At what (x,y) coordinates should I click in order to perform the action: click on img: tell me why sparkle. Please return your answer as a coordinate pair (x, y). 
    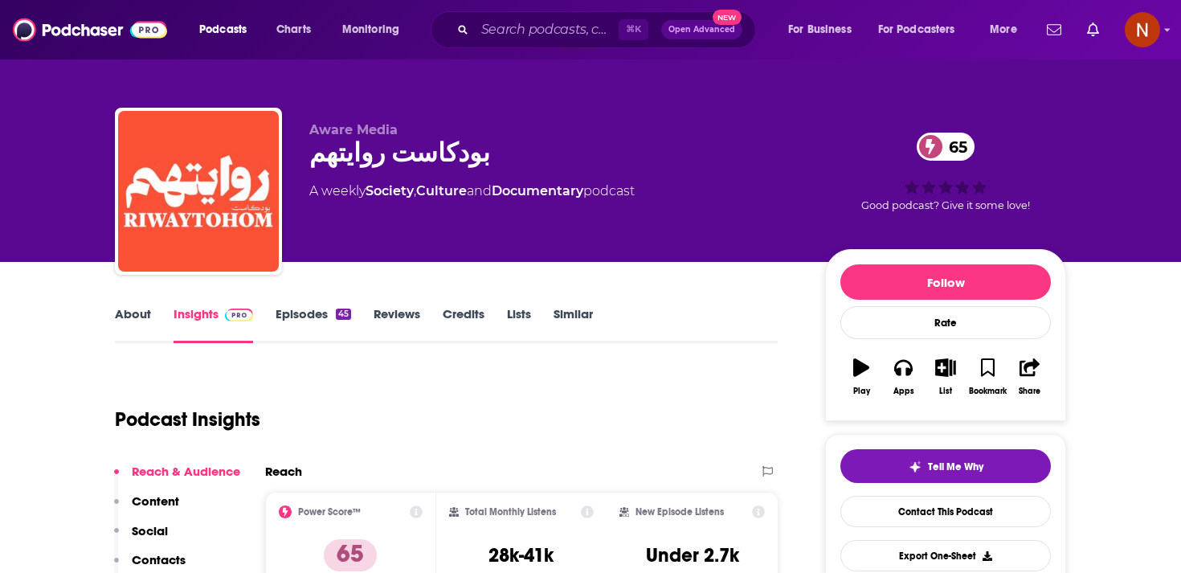
    Looking at the image, I should click on (915, 467).